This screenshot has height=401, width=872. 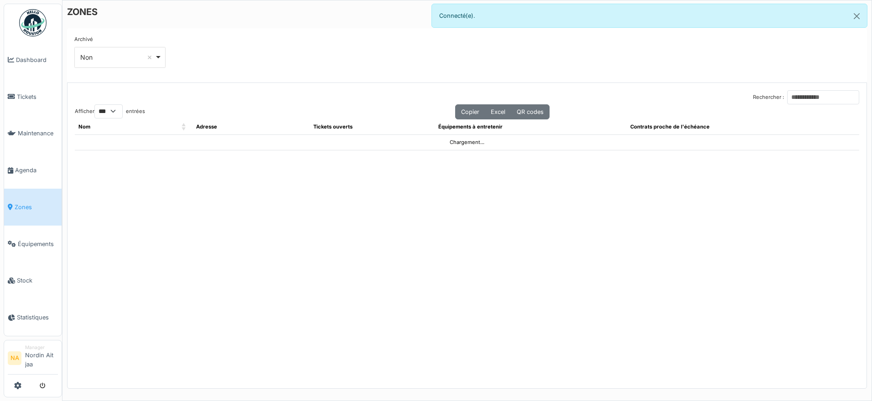 What do you see at coordinates (36, 207) in the screenshot?
I see `span: Zones` at bounding box center [36, 207].